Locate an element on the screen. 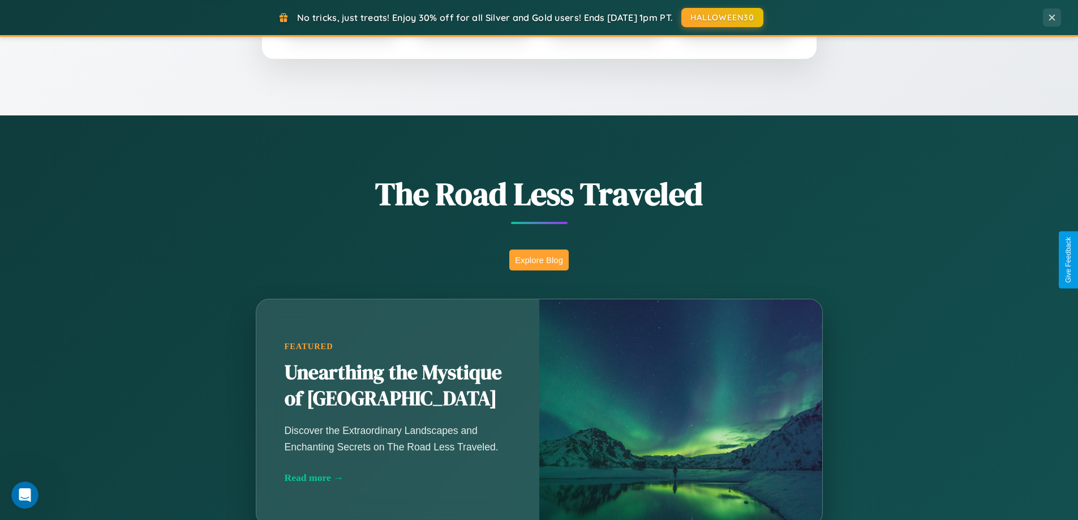 The width and height of the screenshot is (1078, 520). div: Featured is located at coordinates (398, 346).